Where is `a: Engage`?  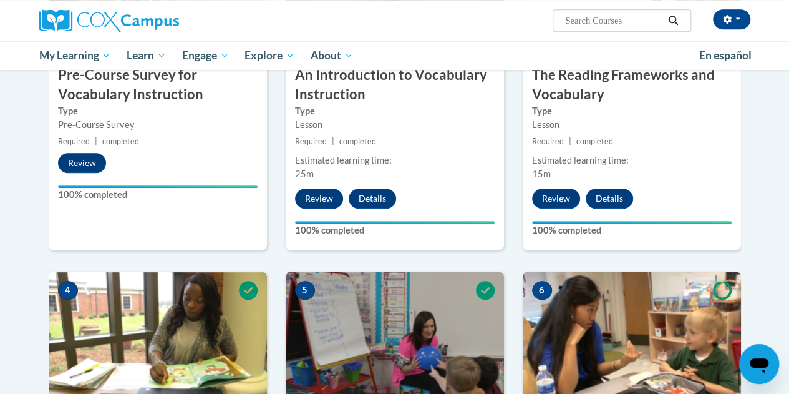 a: Engage is located at coordinates (205, 56).